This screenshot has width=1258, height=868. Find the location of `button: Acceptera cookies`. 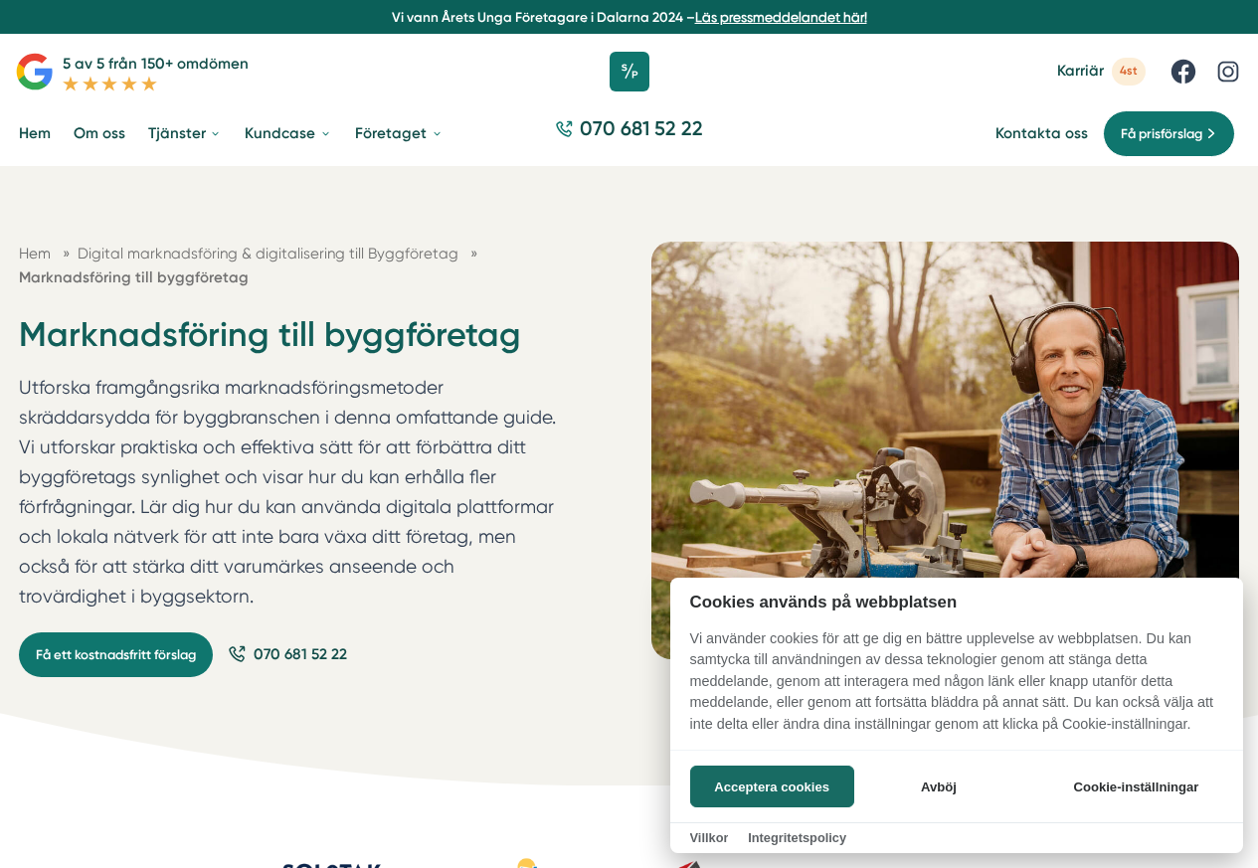

button: Acceptera cookies is located at coordinates (772, 787).